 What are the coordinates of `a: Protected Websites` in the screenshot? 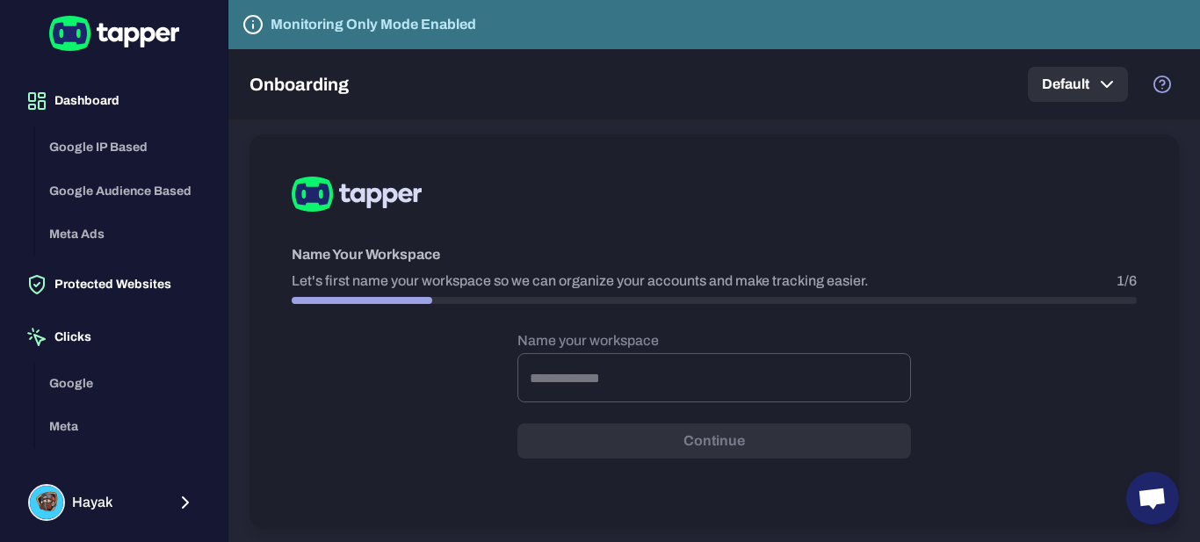 It's located at (113, 283).